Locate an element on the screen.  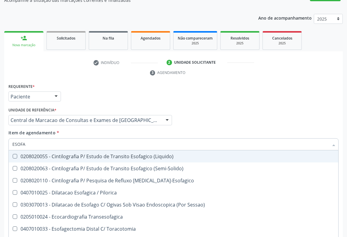
label: Unidade de referência is located at coordinates (32, 110).